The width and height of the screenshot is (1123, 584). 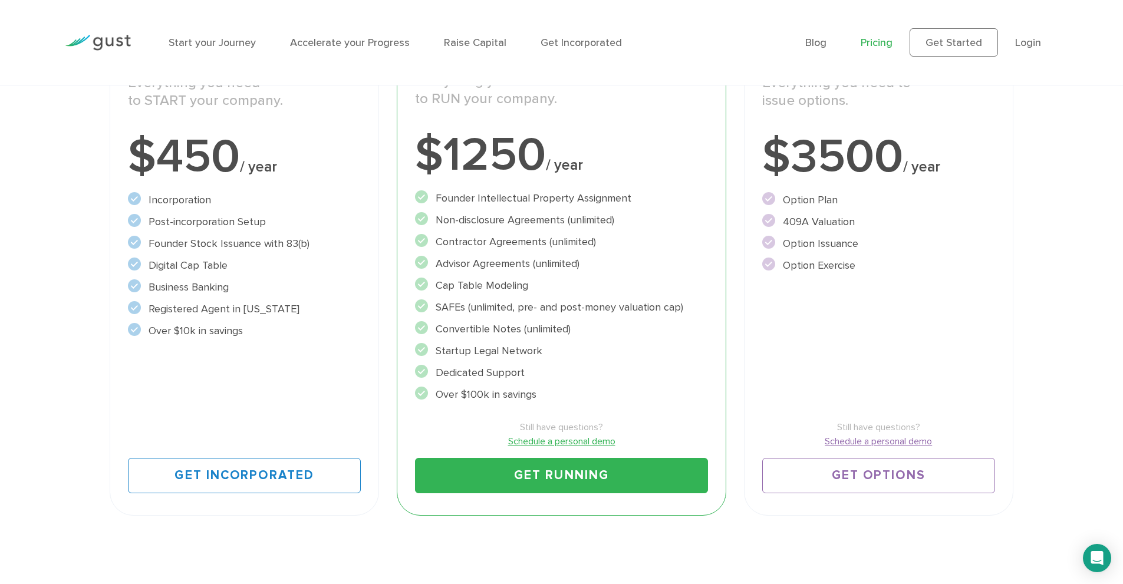 I want to click on li: Business Banking, so click(x=244, y=287).